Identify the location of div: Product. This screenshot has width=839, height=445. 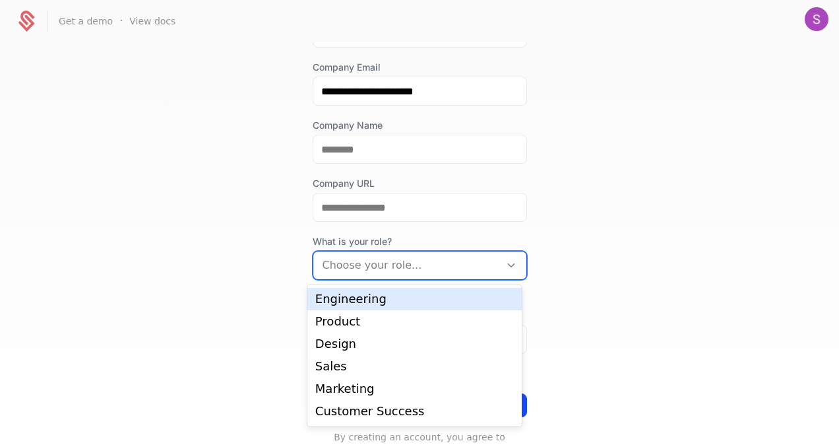
(414, 321).